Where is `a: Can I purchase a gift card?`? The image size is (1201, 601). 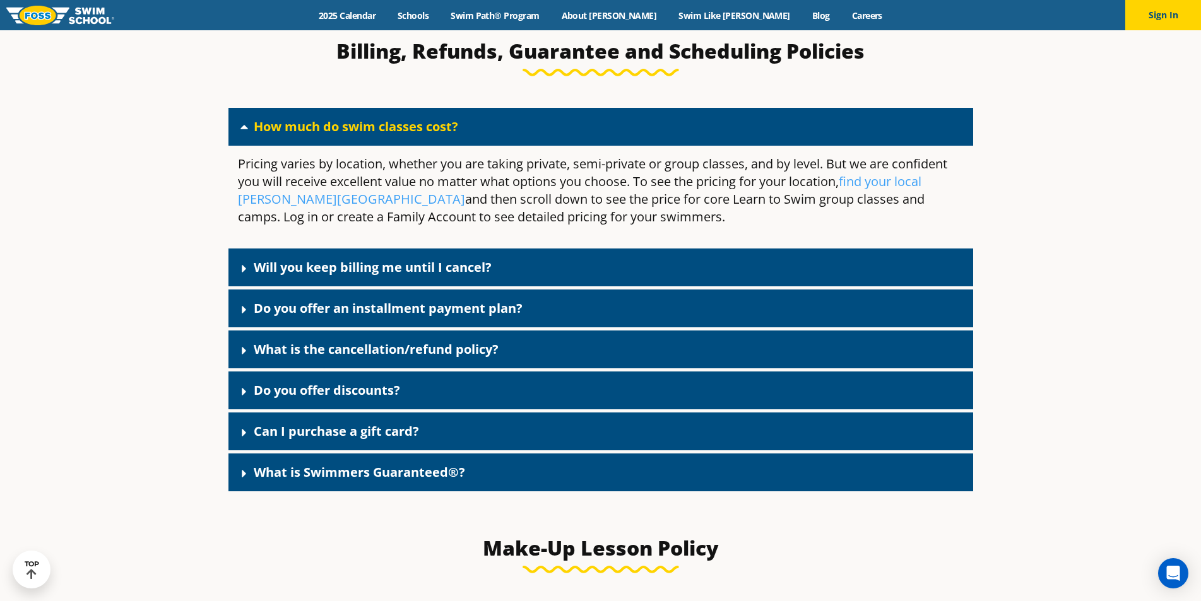 a: Can I purchase a gift card? is located at coordinates (336, 431).